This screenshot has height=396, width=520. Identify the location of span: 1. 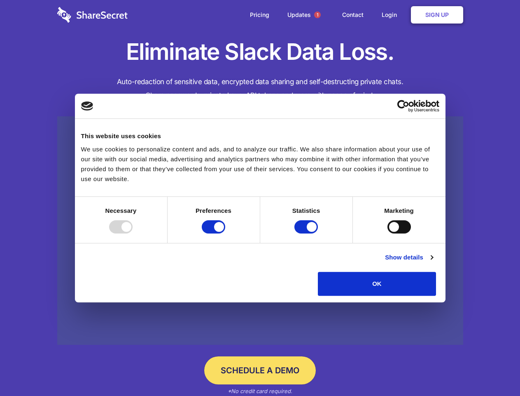
(318, 15).